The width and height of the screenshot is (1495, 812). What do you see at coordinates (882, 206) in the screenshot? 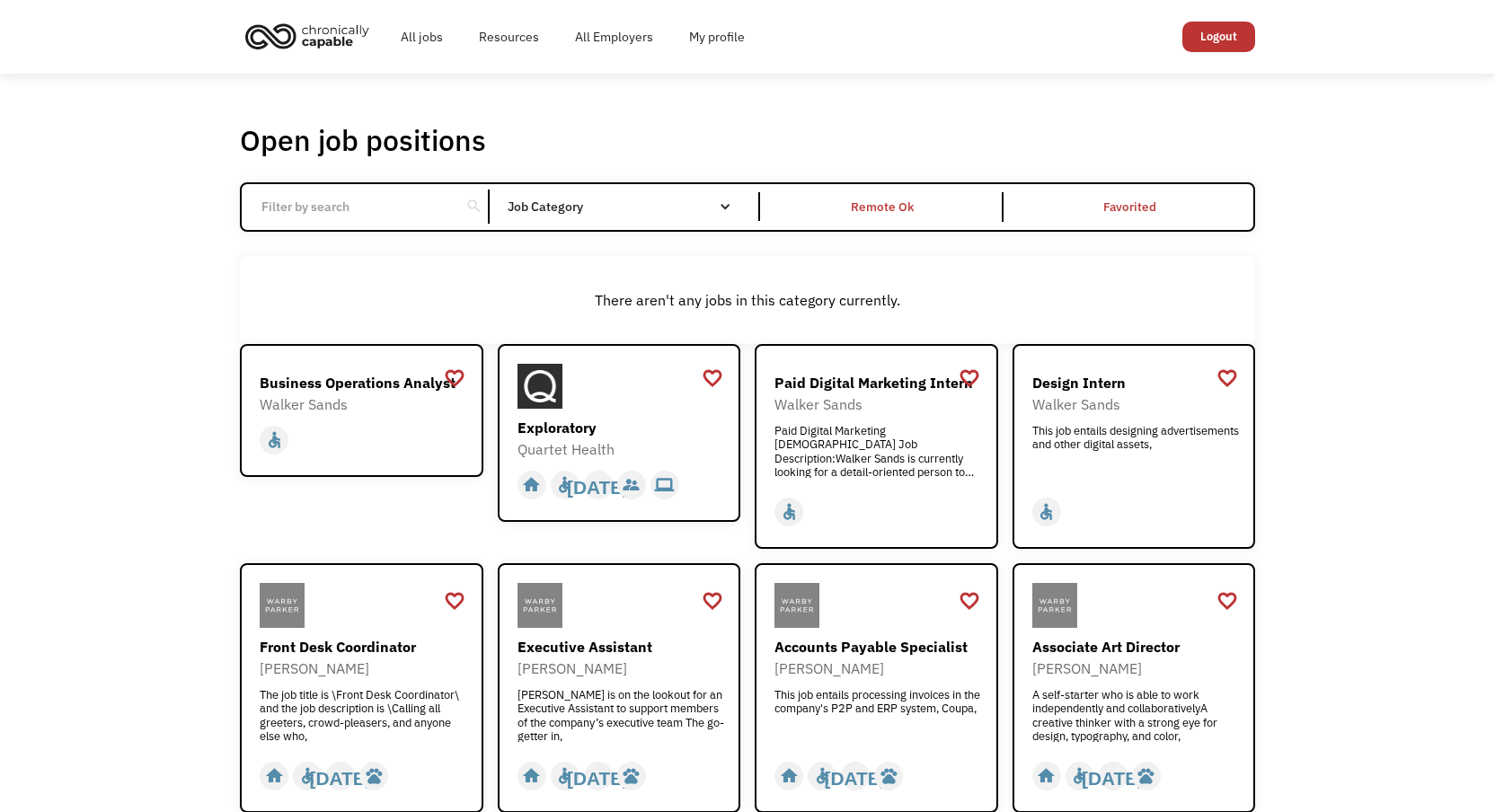
I see `div: Remote Ok` at bounding box center [882, 206].